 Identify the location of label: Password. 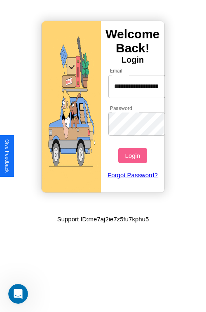
(121, 108).